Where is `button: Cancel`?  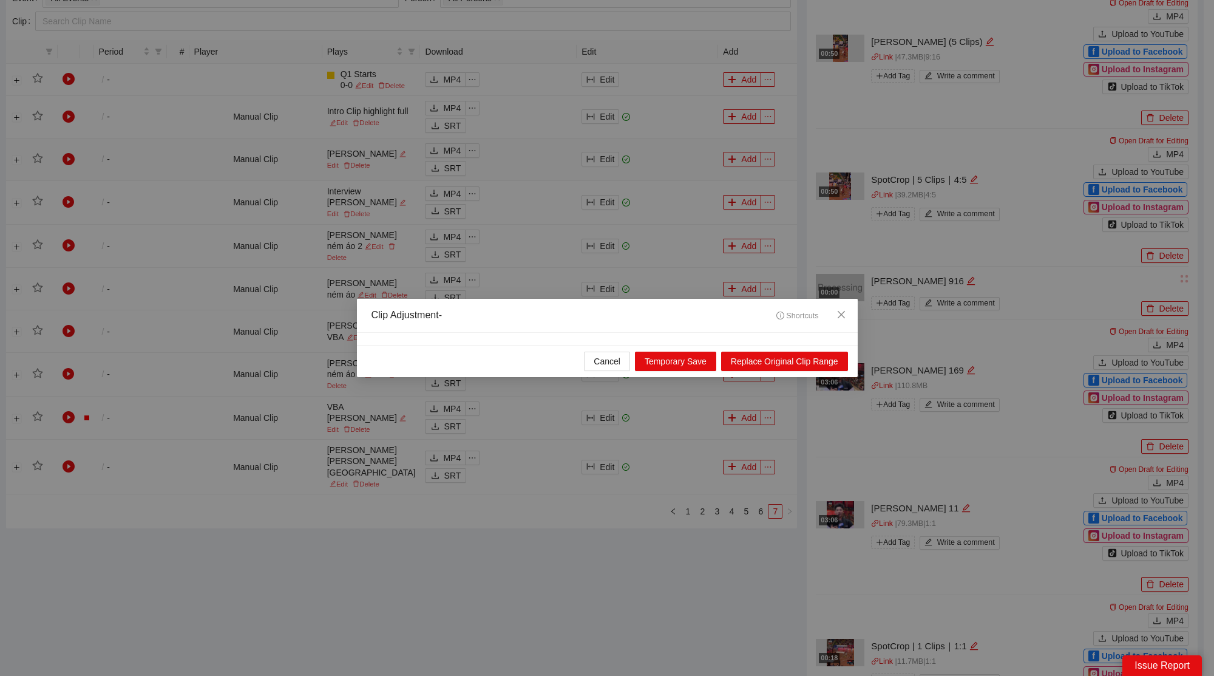
button: Cancel is located at coordinates (607, 361).